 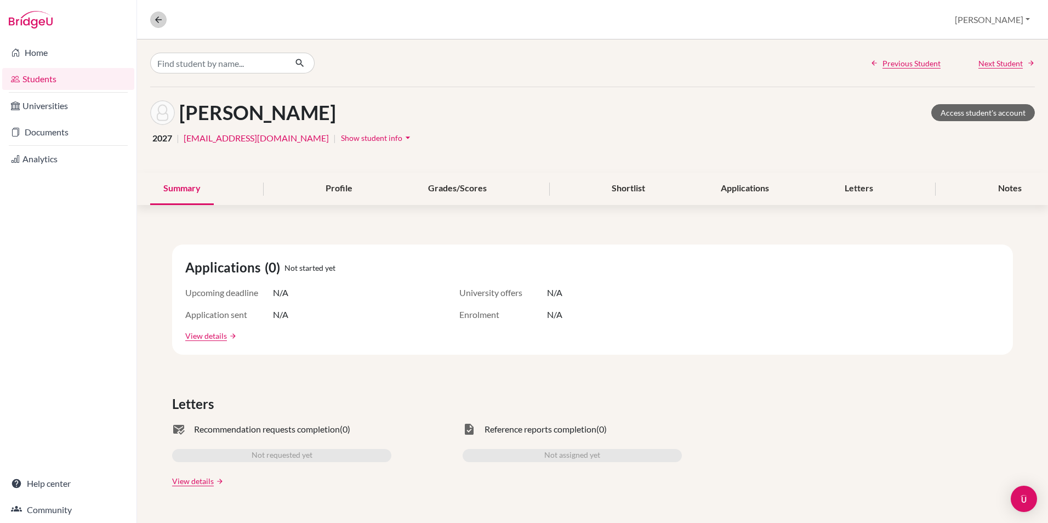 What do you see at coordinates (310, 267) in the screenshot?
I see `span: Not started yet` at bounding box center [310, 267].